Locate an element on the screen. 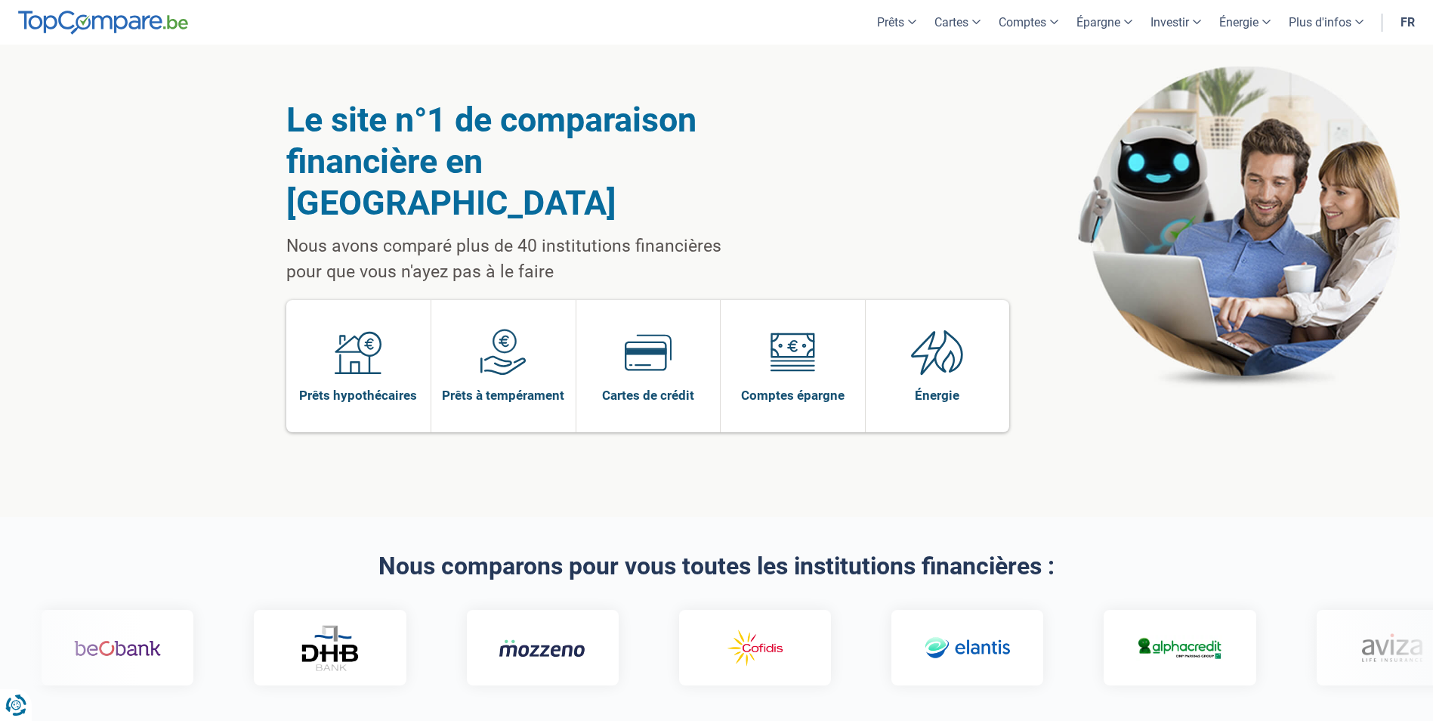 This screenshot has width=1433, height=721. a: Prêts hypothécaires Prêts hypothécaires is located at coordinates (359, 366).